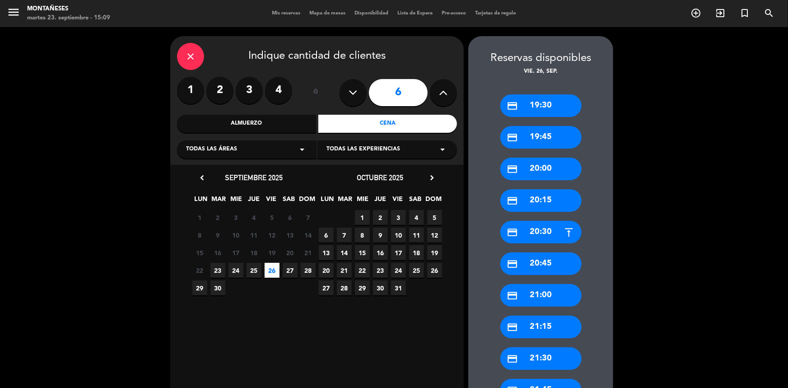 The width and height of the screenshot is (788, 388). I want to click on span: 11, so click(416, 235).